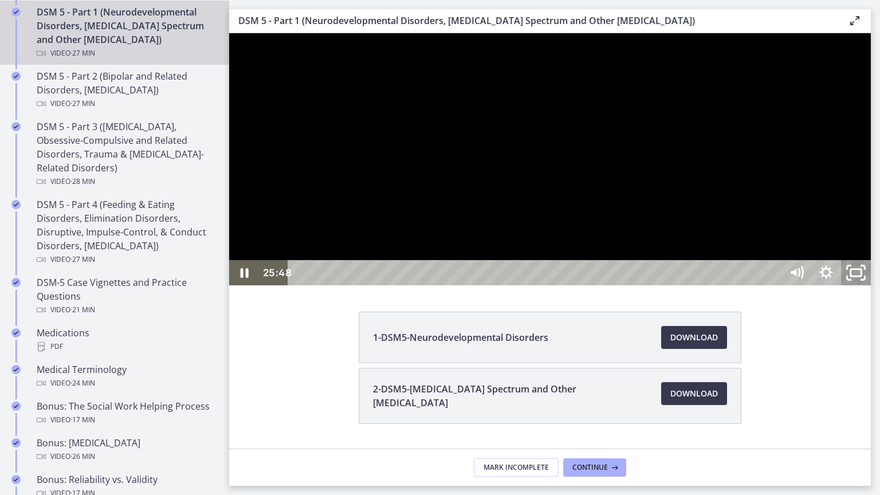 The height and width of the screenshot is (495, 880). I want to click on button: Unfullscreen, so click(627, 239).